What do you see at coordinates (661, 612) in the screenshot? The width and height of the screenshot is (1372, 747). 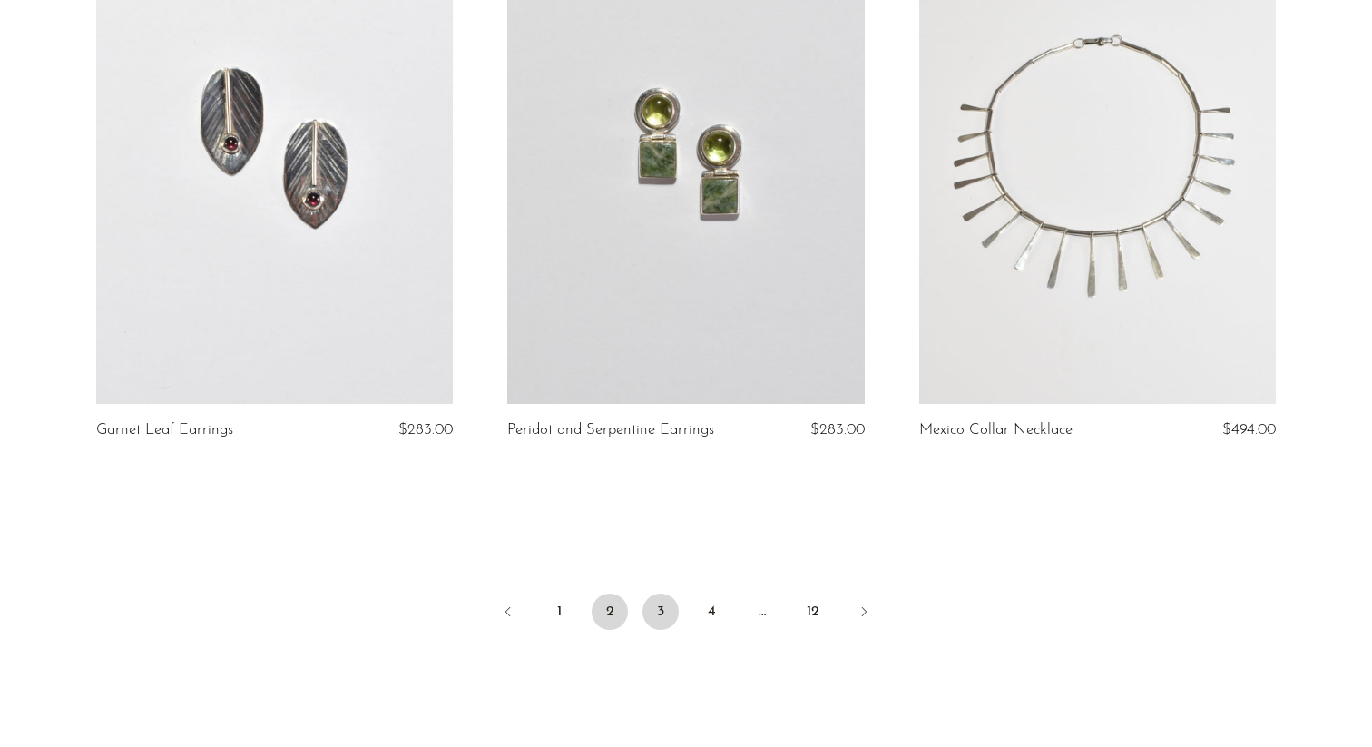 I see `a: 3` at bounding box center [661, 612].